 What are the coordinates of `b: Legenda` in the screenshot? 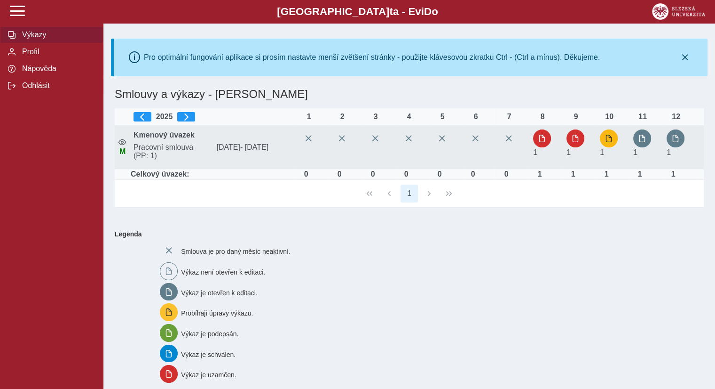 It's located at (405, 234).